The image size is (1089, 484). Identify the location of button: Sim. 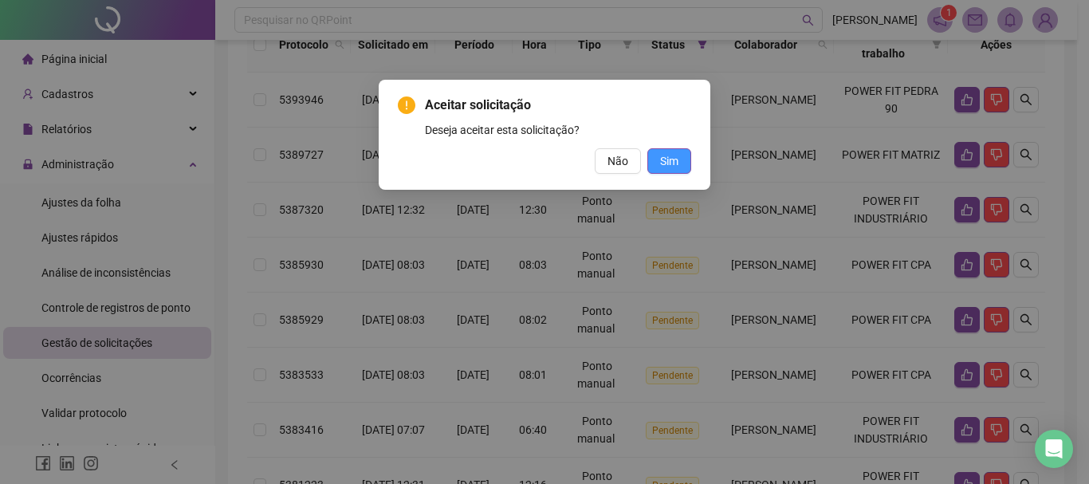
(669, 161).